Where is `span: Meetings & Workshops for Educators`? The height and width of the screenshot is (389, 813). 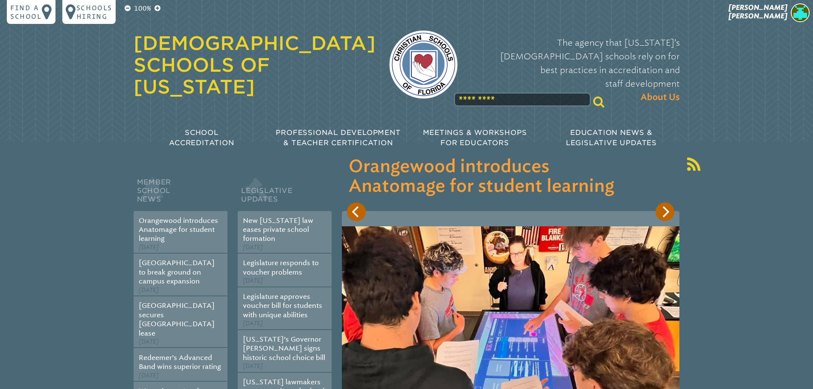 span: Meetings & Workshops for Educators is located at coordinates (475, 137).